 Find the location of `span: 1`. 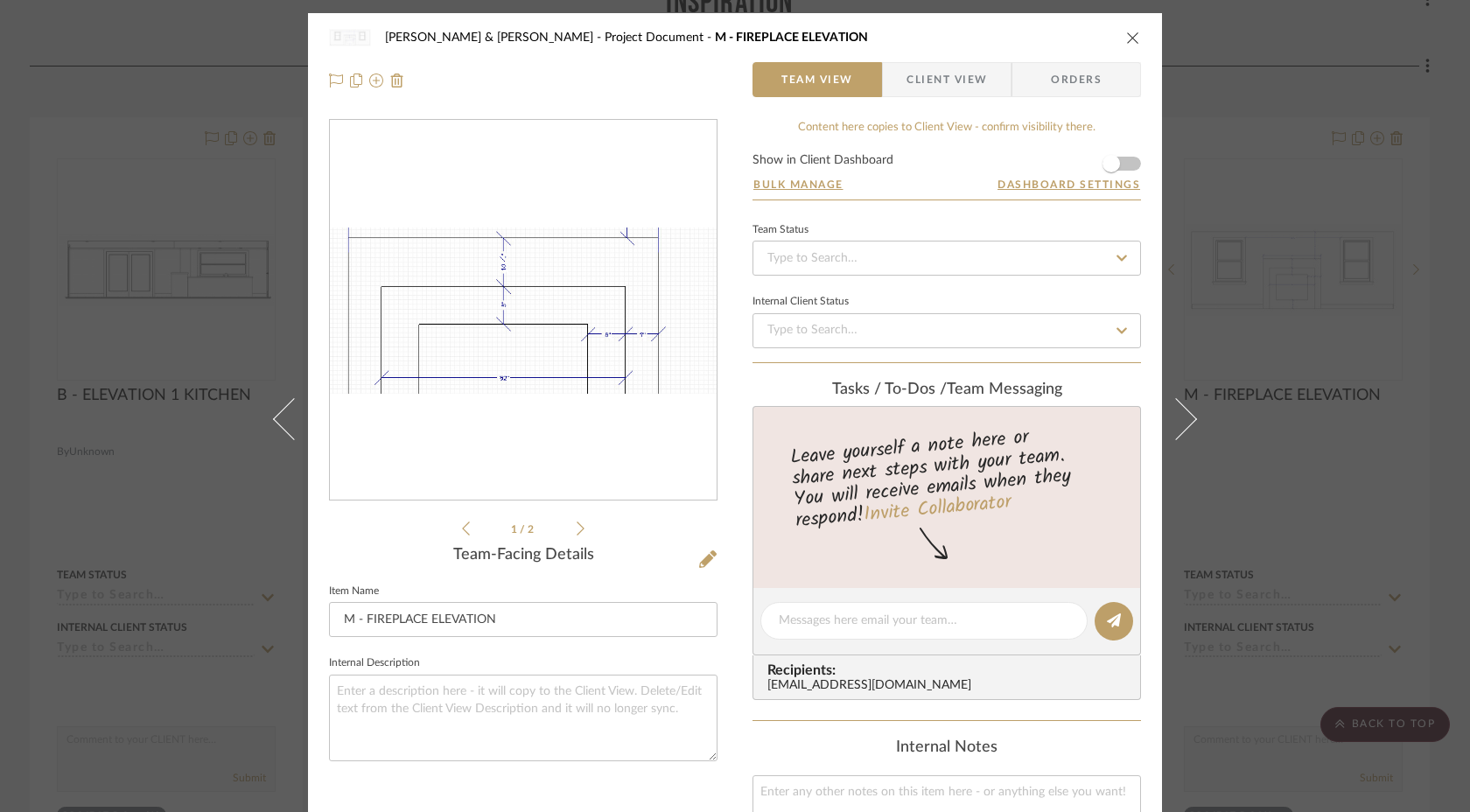

span: 1 is located at coordinates (515, 529).